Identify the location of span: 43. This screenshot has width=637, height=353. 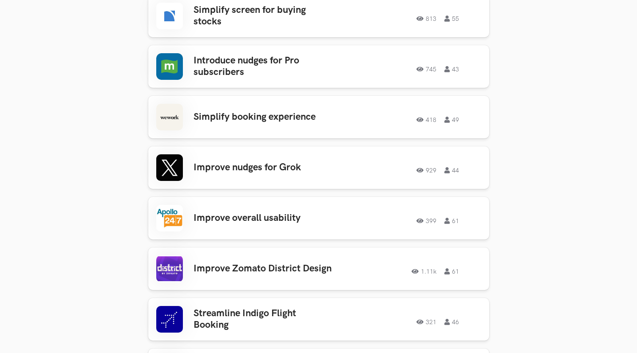
(451, 69).